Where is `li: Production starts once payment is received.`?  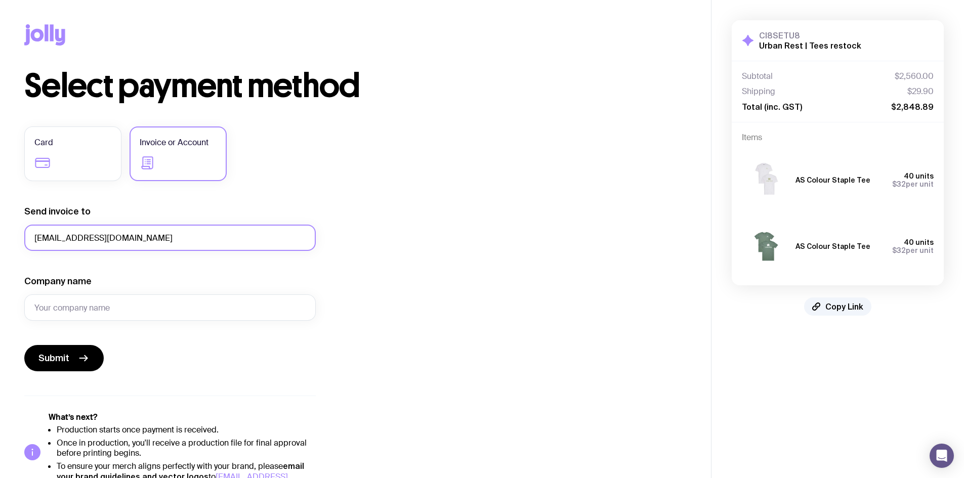 li: Production starts once payment is received. is located at coordinates (186, 430).